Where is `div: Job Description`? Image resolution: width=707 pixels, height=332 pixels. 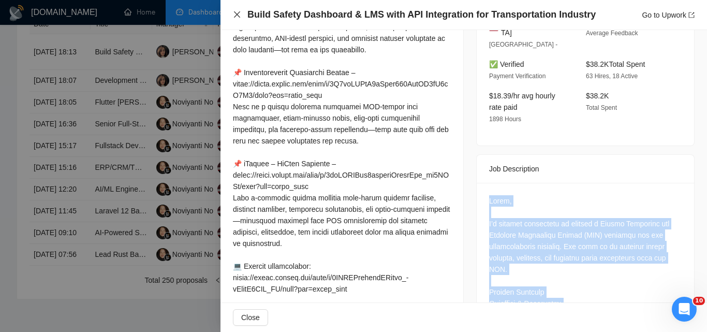
div: Job Description is located at coordinates (586, 169).